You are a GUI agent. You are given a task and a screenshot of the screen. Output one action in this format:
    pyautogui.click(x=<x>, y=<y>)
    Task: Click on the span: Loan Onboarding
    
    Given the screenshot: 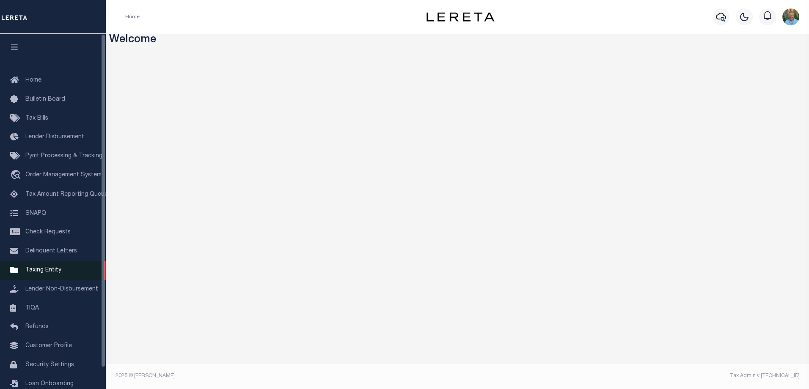 What is the action you would take?
    pyautogui.click(x=49, y=384)
    